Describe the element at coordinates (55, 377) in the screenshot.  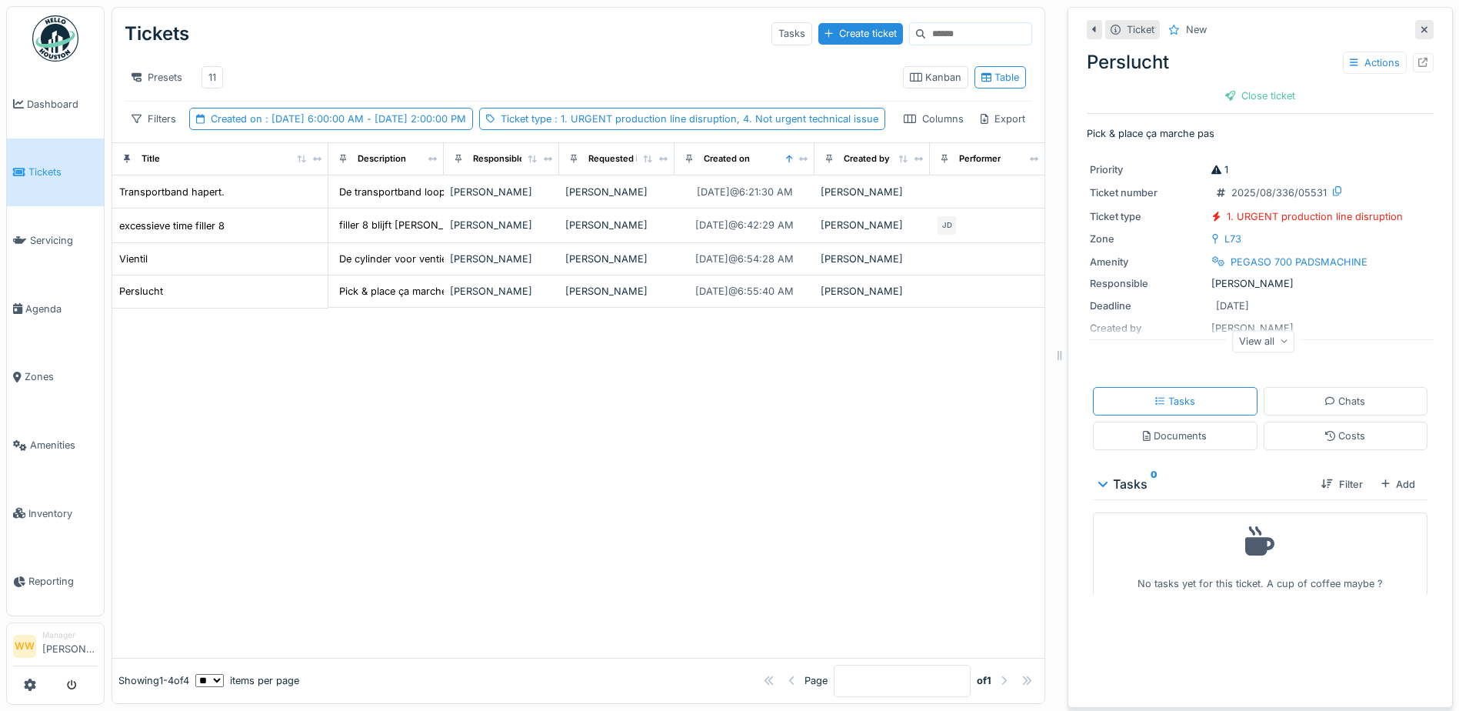
I see `a: Zones` at that location.